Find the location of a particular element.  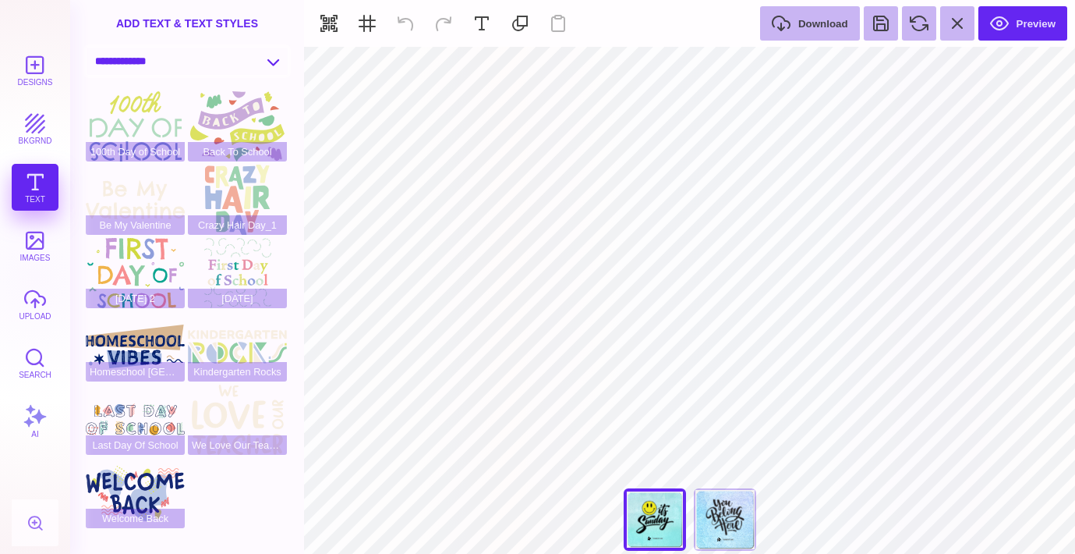

button: Download is located at coordinates (810, 23).